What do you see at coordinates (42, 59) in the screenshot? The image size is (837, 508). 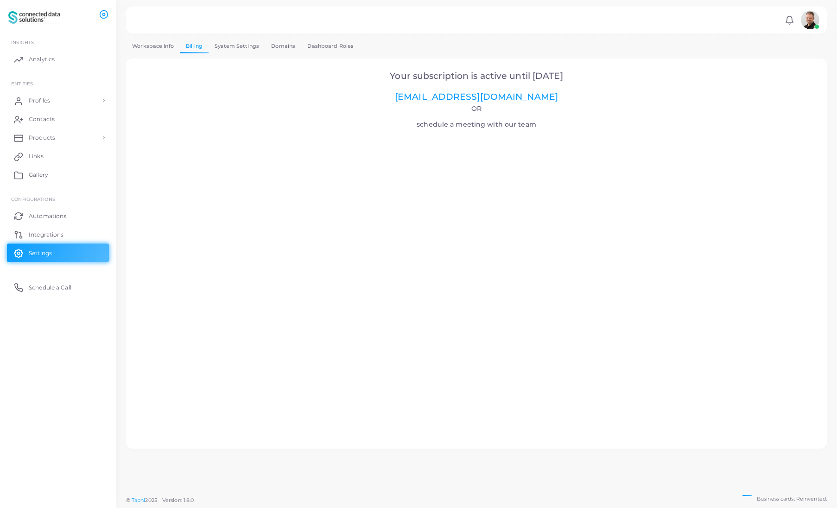 I see `span: Analytics` at bounding box center [42, 59].